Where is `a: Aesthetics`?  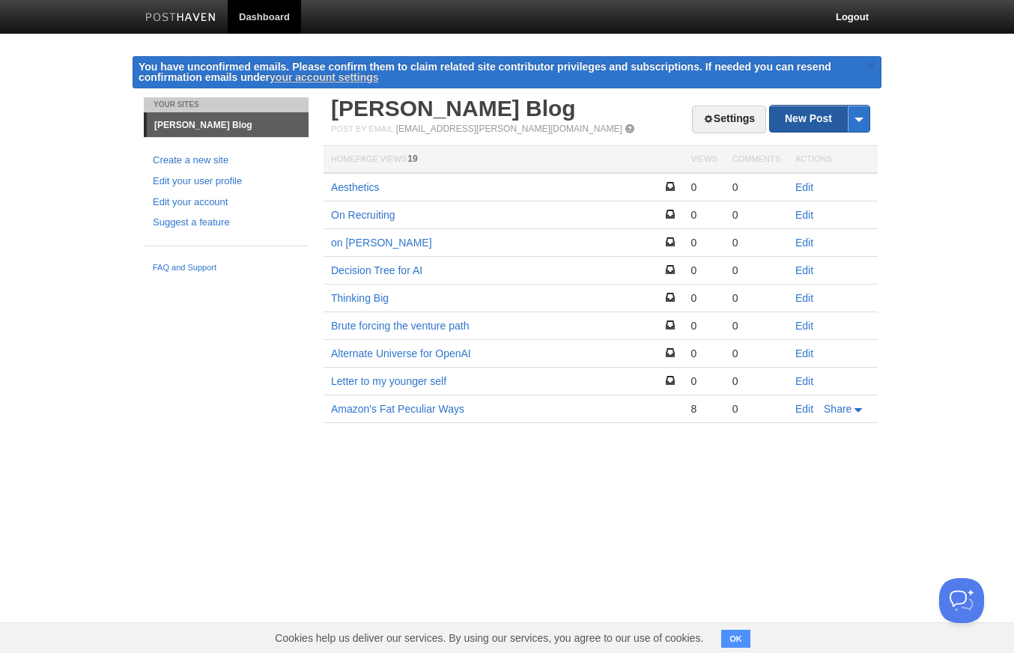 a: Aesthetics is located at coordinates (355, 187).